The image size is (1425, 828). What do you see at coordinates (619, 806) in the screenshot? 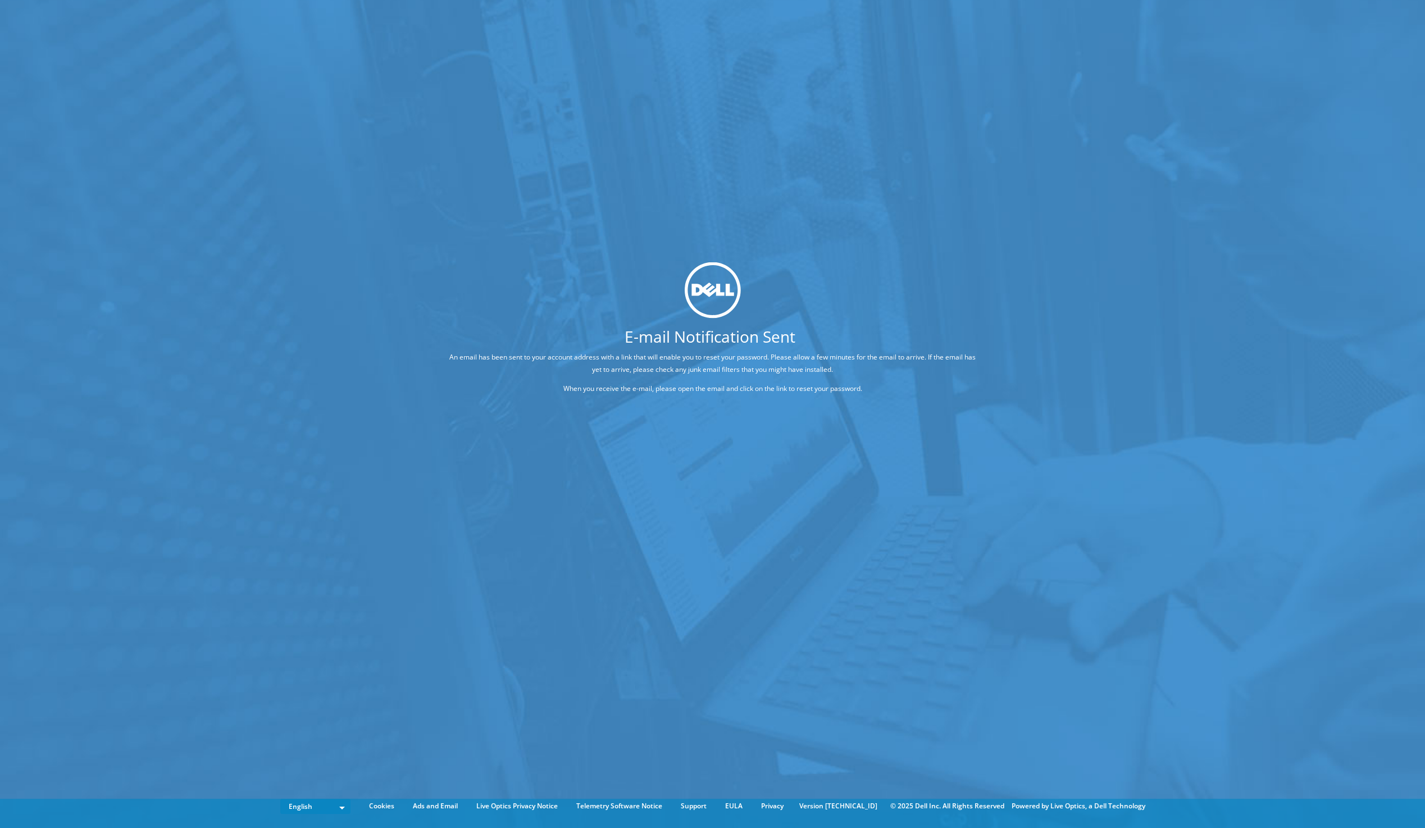
I see `a: Telemetry Software Notice` at bounding box center [619, 806].